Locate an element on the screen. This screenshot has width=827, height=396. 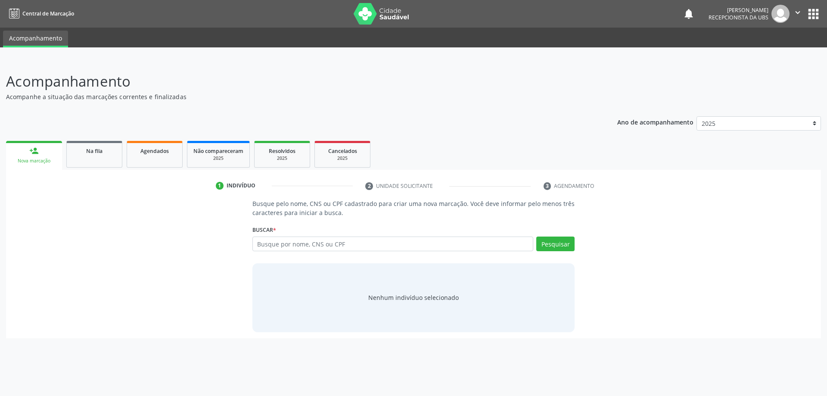
div: 1 is located at coordinates (220, 186).